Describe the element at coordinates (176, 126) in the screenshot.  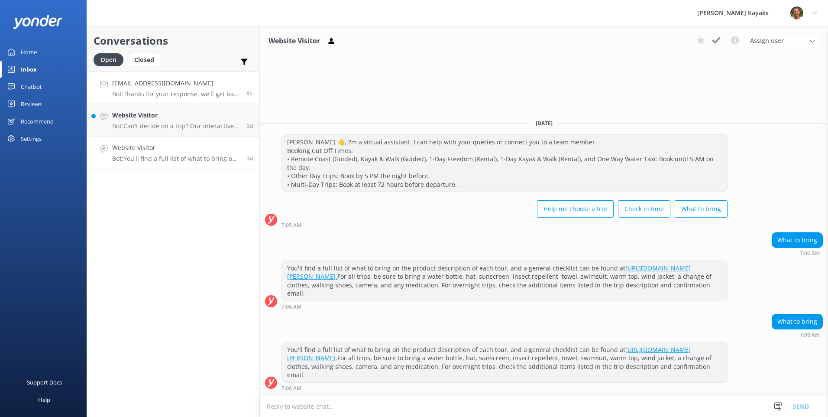
I see `p: Bot: Can't decide on a trip? Our interactive quiz can help recommend a great trip to take! Just c...` at that location.